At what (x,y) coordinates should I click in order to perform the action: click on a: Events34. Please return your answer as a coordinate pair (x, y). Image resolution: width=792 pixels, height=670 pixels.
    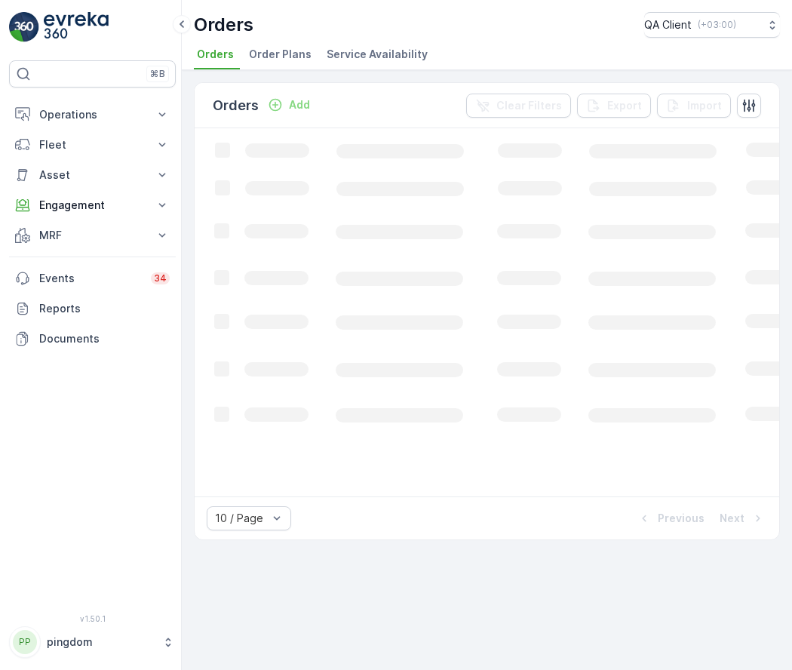
    Looking at the image, I should click on (92, 278).